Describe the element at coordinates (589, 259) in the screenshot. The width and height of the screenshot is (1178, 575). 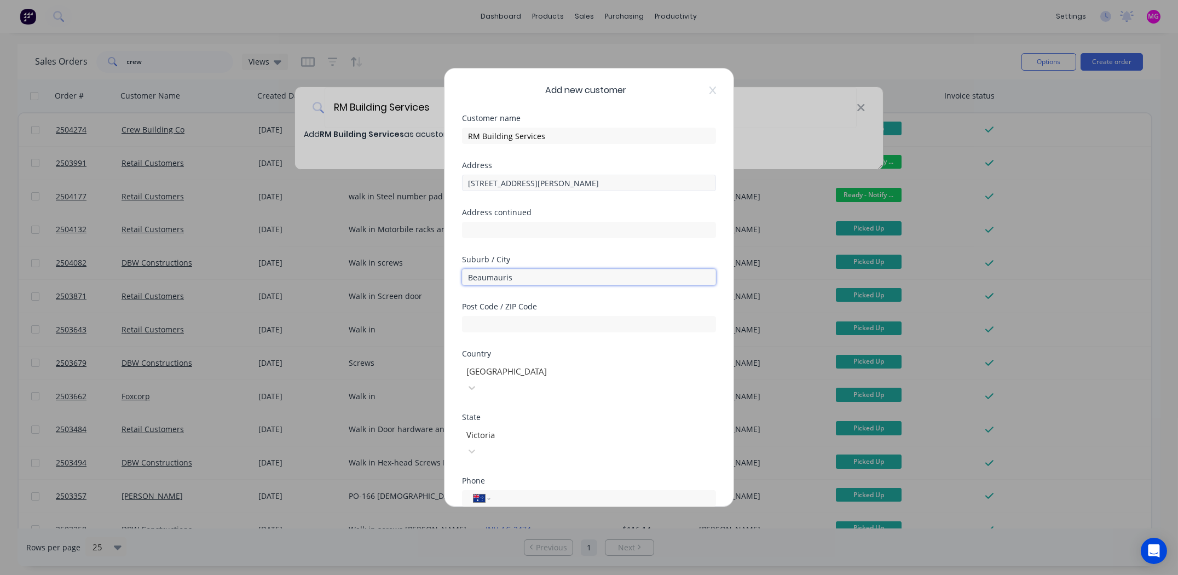
I see `div: Suburb / City` at that location.